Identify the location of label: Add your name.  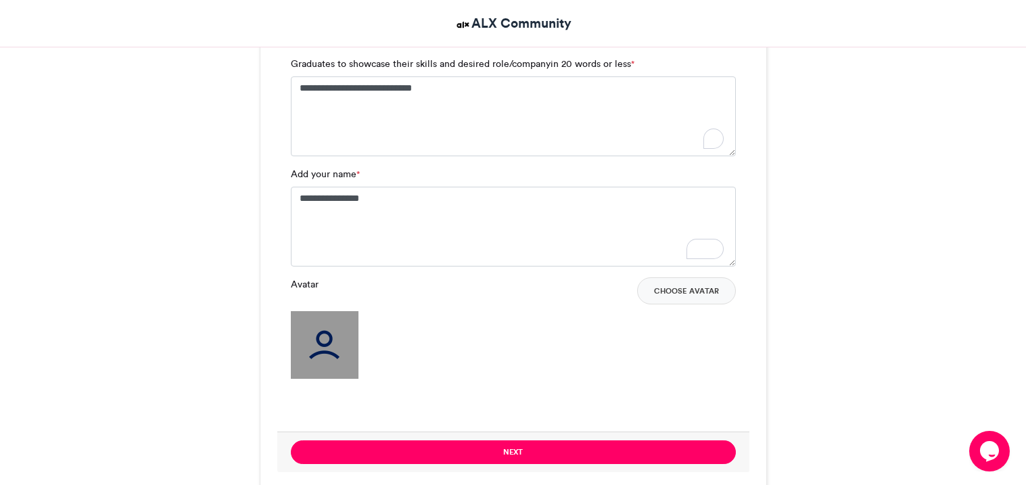
(325, 174).